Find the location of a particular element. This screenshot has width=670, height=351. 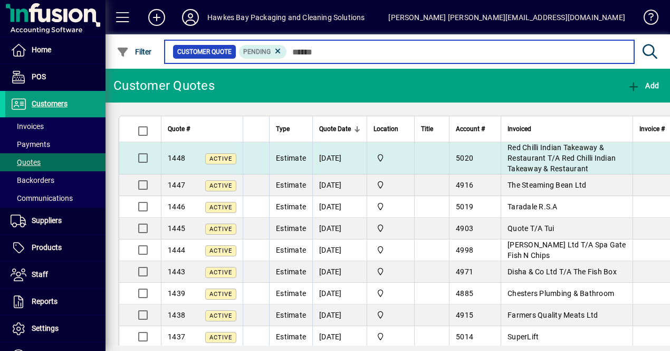

span: Quote # is located at coordinates (179, 129).